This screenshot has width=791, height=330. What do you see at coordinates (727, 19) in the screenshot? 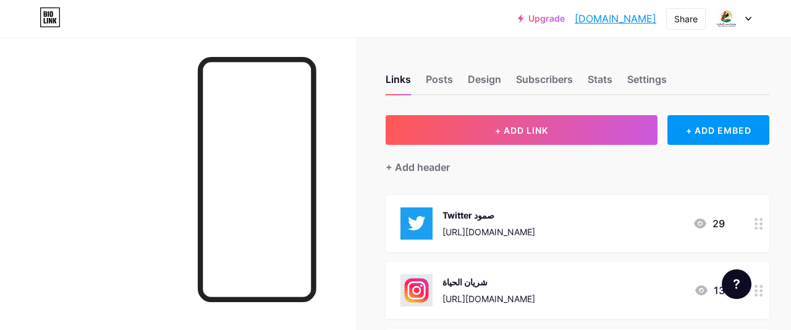
I see `img: Siraj ِAlsham` at bounding box center [727, 19].